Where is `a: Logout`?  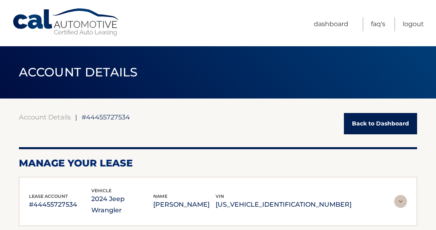
a: Logout is located at coordinates (413, 24).